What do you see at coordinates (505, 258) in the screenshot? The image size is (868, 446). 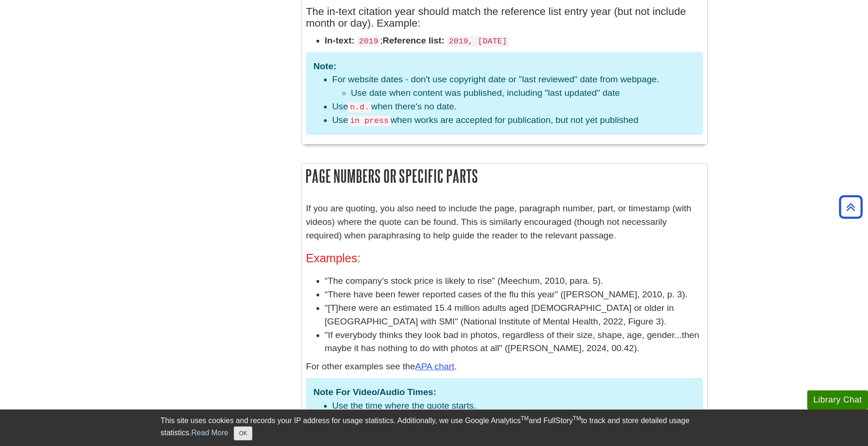 I see `h3: Examples:` at bounding box center [505, 258].